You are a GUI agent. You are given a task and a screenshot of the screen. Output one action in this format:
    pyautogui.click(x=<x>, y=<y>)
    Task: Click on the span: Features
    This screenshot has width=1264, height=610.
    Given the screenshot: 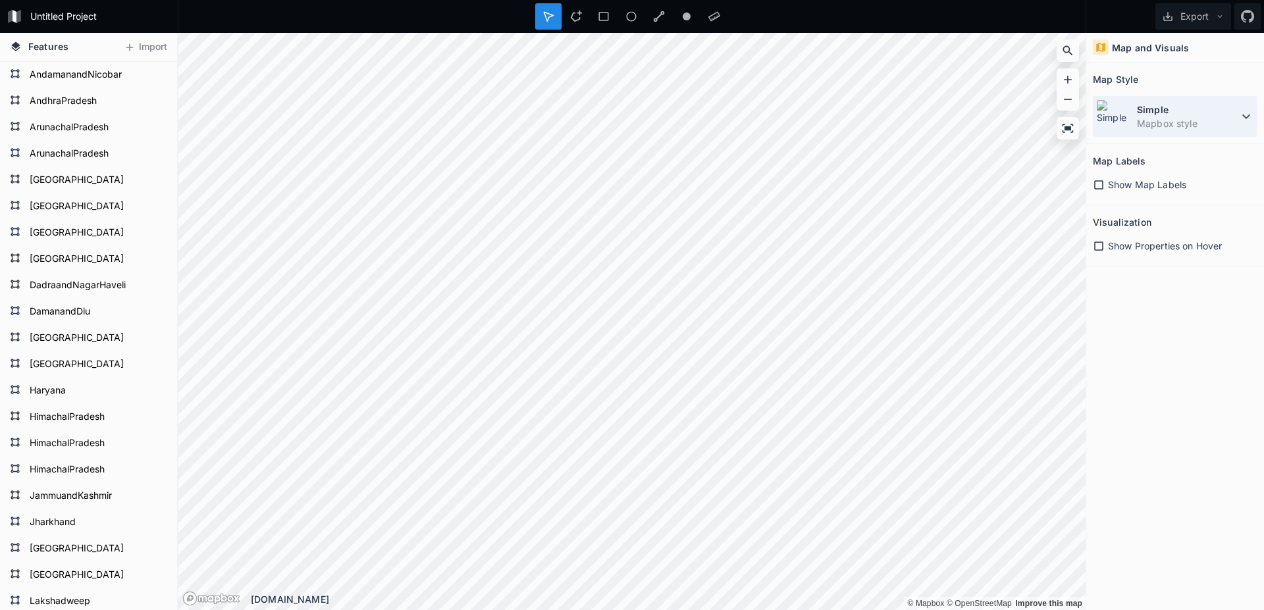 What is the action you would take?
    pyautogui.click(x=48, y=46)
    